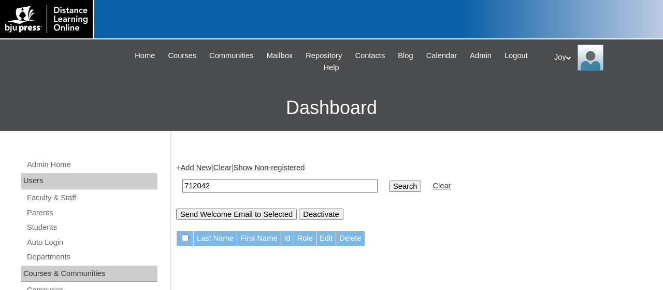 This screenshot has width=663, height=290. Describe the element at coordinates (92, 164) in the screenshot. I see `a: Admin Home` at that location.